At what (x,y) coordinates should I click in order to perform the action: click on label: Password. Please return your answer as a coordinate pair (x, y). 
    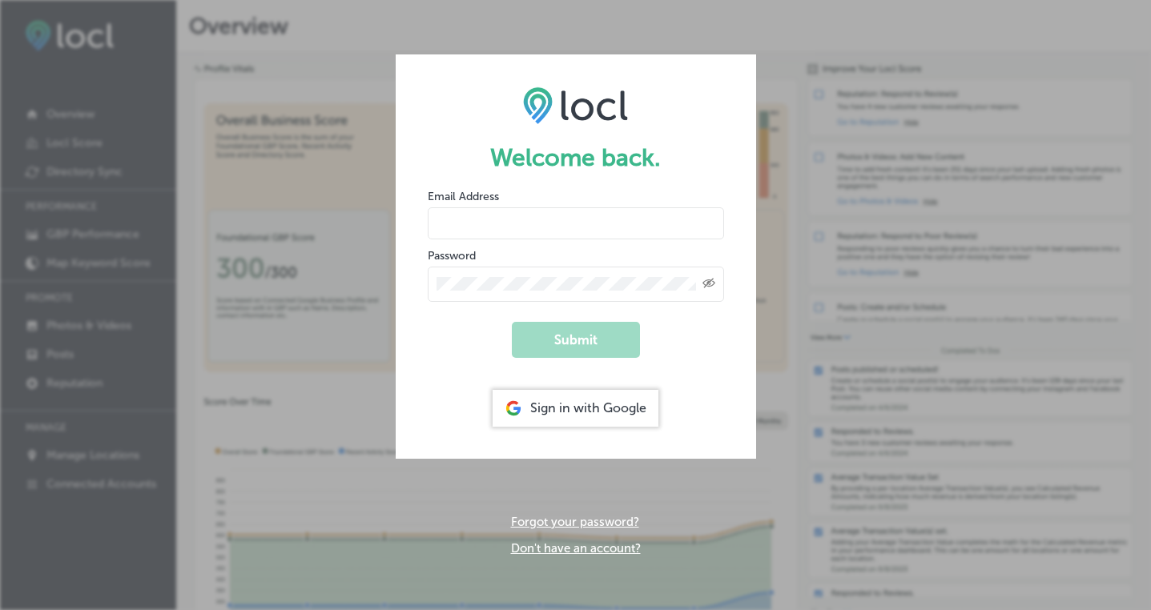
    Looking at the image, I should click on (452, 256).